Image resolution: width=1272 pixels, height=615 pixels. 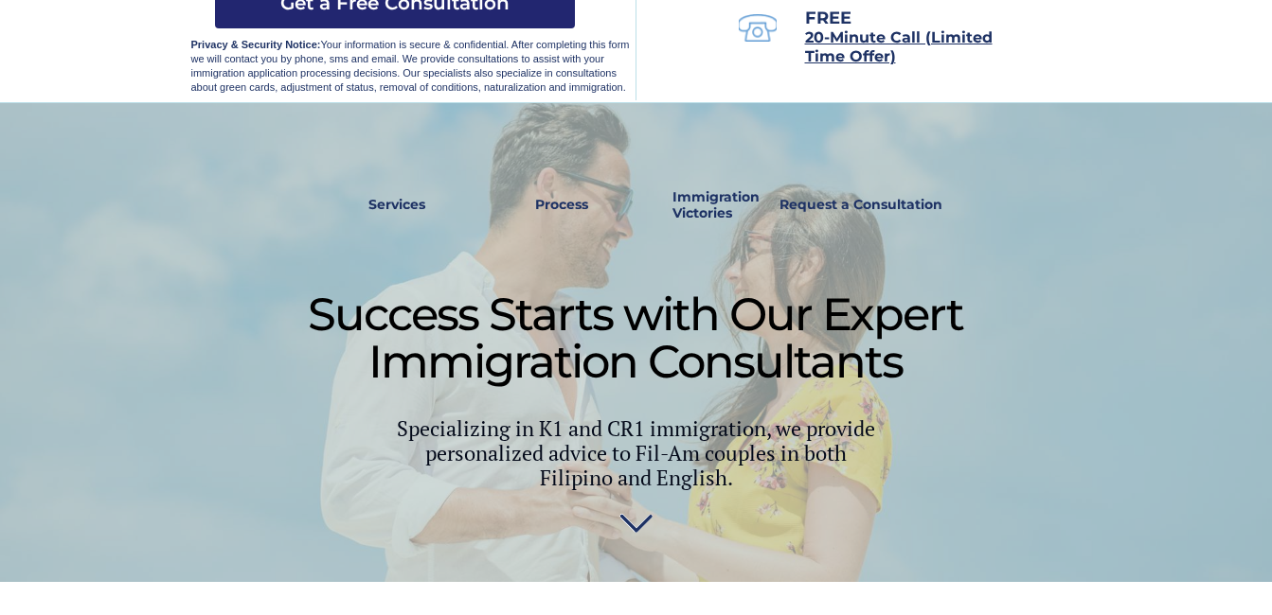 What do you see at coordinates (861, 205) in the screenshot?
I see `strong: Request a Consultation` at bounding box center [861, 205].